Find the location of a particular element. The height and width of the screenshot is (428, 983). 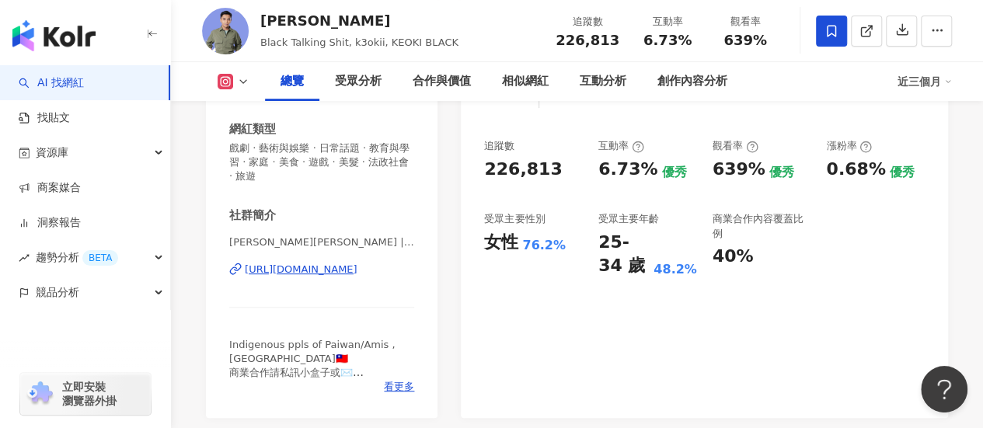

div: 網紅類型 is located at coordinates (252, 129).